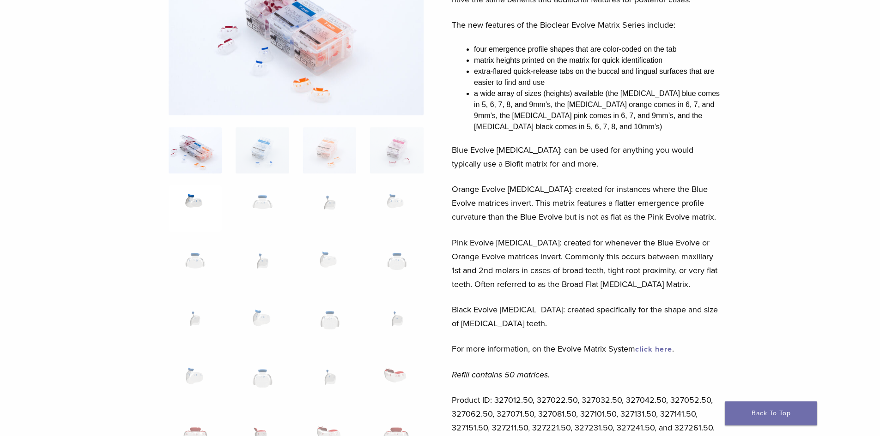  Describe the element at coordinates (329, 209) in the screenshot. I see `img: Bioclear Evolve Posterior Matrix Series - Image 7` at that location.